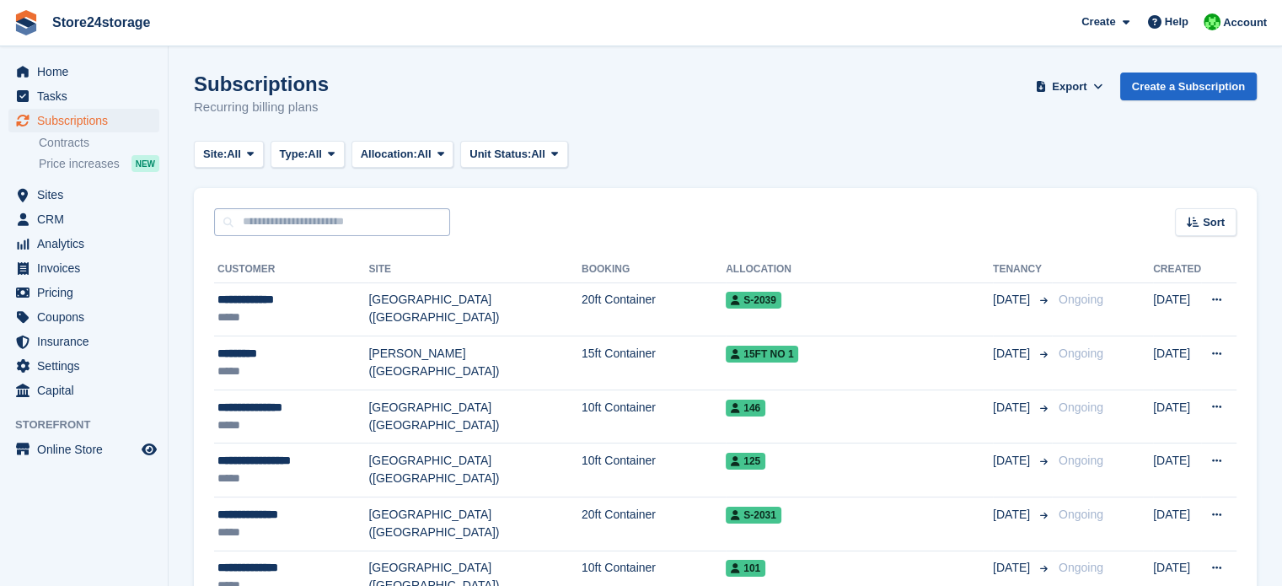  What do you see at coordinates (88, 449) in the screenshot?
I see `span: Online Store` at bounding box center [88, 449].